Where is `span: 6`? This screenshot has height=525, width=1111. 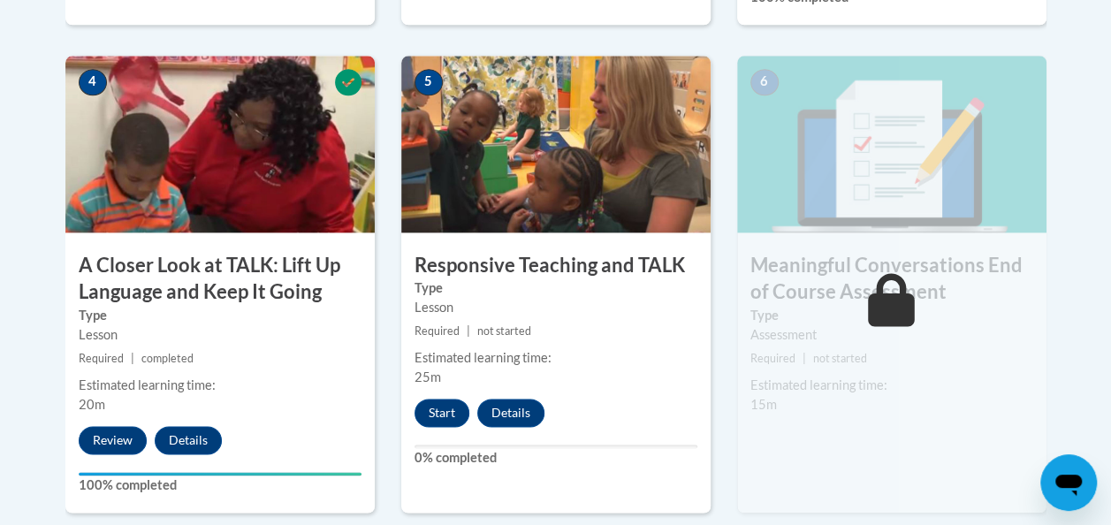 span: 6 is located at coordinates (764, 82).